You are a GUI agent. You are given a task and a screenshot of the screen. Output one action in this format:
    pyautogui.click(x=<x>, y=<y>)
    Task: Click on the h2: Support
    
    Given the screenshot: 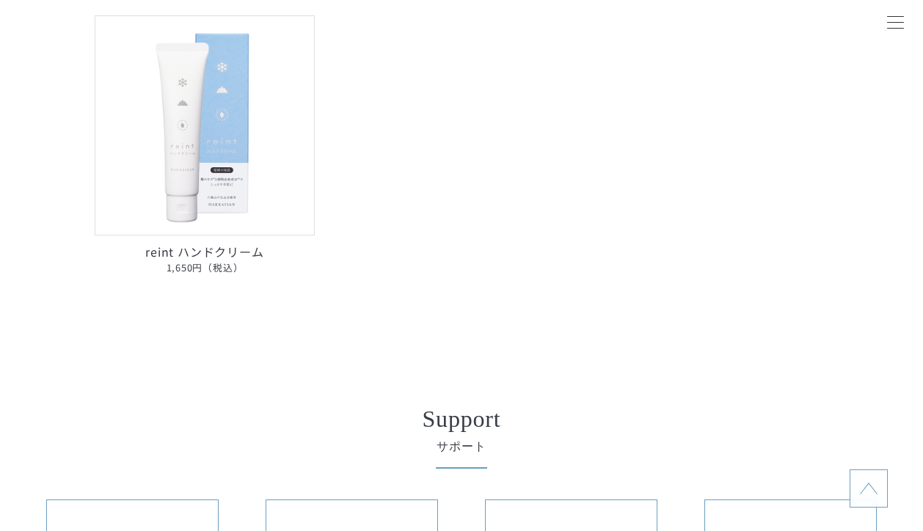 What is the action you would take?
    pyautogui.click(x=461, y=419)
    